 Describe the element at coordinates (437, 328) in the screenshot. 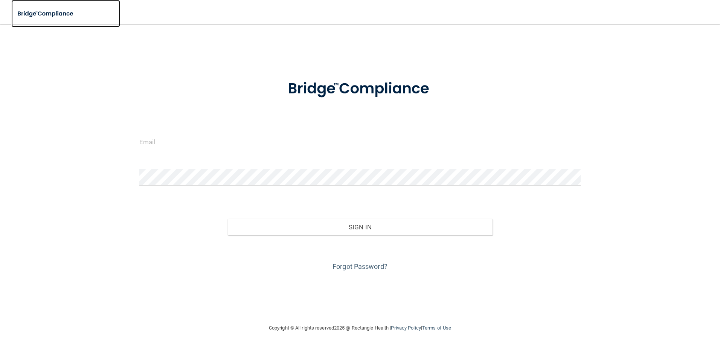

I see `a: Terms of Use` at that location.